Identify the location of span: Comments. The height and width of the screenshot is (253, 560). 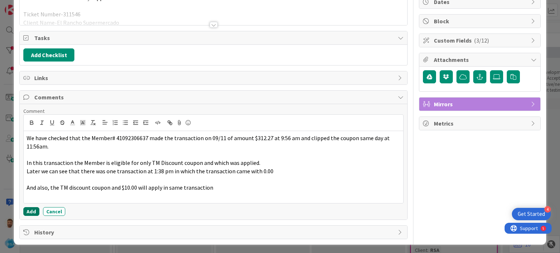
(214, 97).